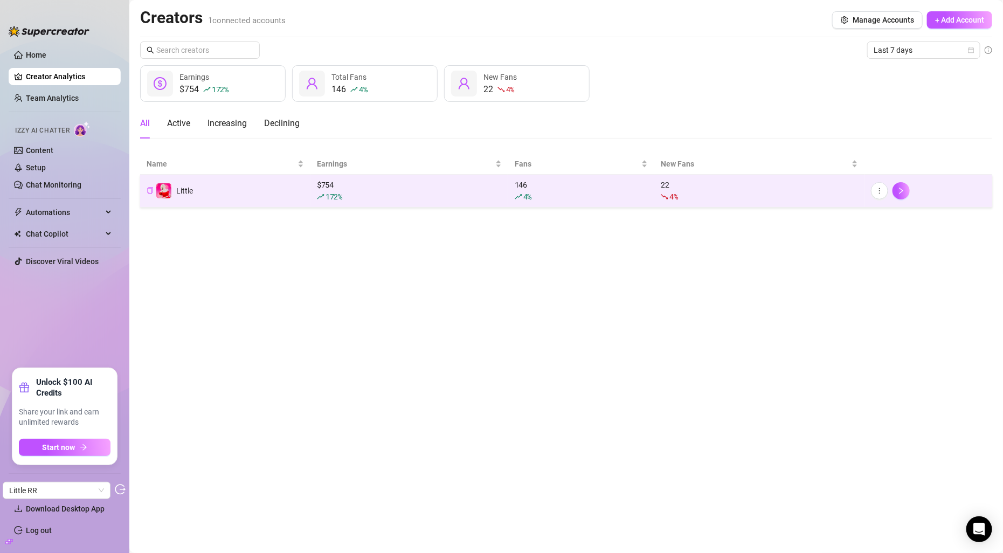 The width and height of the screenshot is (1003, 553). I want to click on span: build, so click(9, 542).